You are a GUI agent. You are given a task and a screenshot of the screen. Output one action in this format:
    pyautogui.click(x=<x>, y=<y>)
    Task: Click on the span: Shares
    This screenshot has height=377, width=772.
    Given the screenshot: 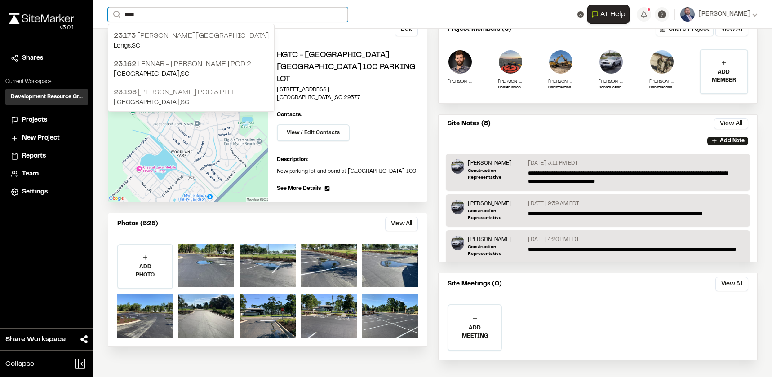 What is the action you would take?
    pyautogui.click(x=32, y=58)
    